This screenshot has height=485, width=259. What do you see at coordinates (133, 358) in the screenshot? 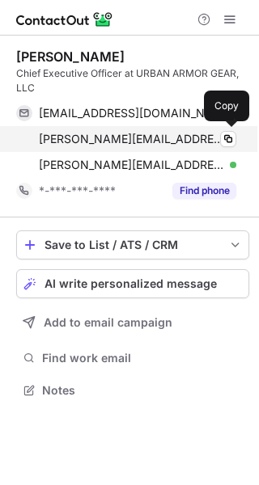
I see `button: Find work email` at bounding box center [133, 358].